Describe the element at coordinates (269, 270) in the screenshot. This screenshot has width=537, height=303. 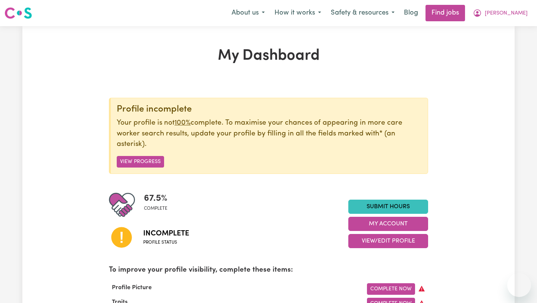
I see `p: To improve your profile visibility, complete these items:` at that location.